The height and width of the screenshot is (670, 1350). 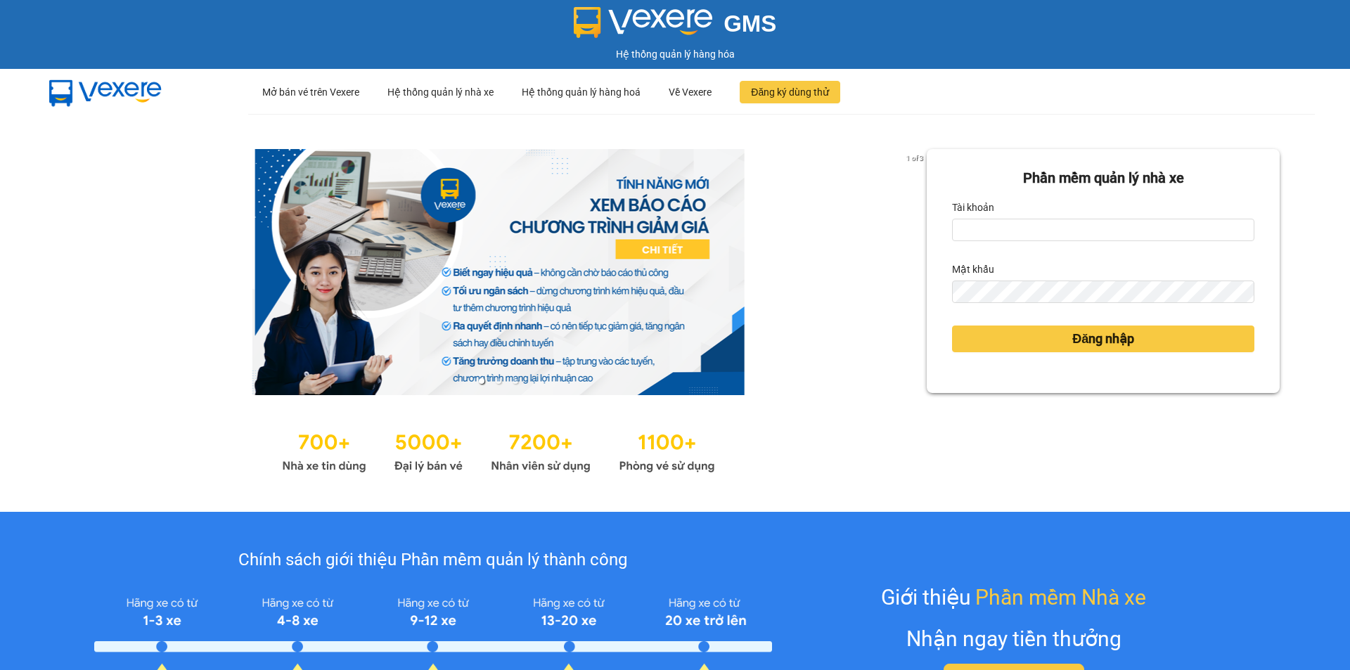 What do you see at coordinates (105, 92) in the screenshot?
I see `img: mbUUG5Q.png` at bounding box center [105, 92].